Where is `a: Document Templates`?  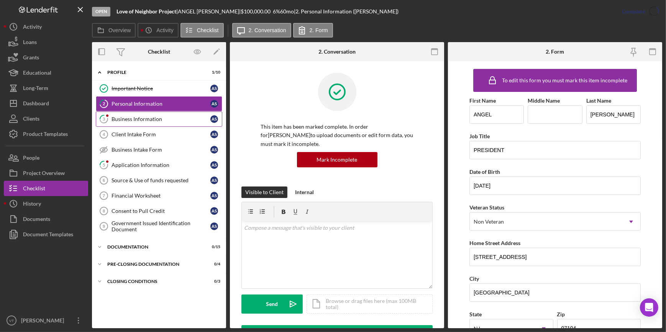 a: Document Templates is located at coordinates (46, 235).